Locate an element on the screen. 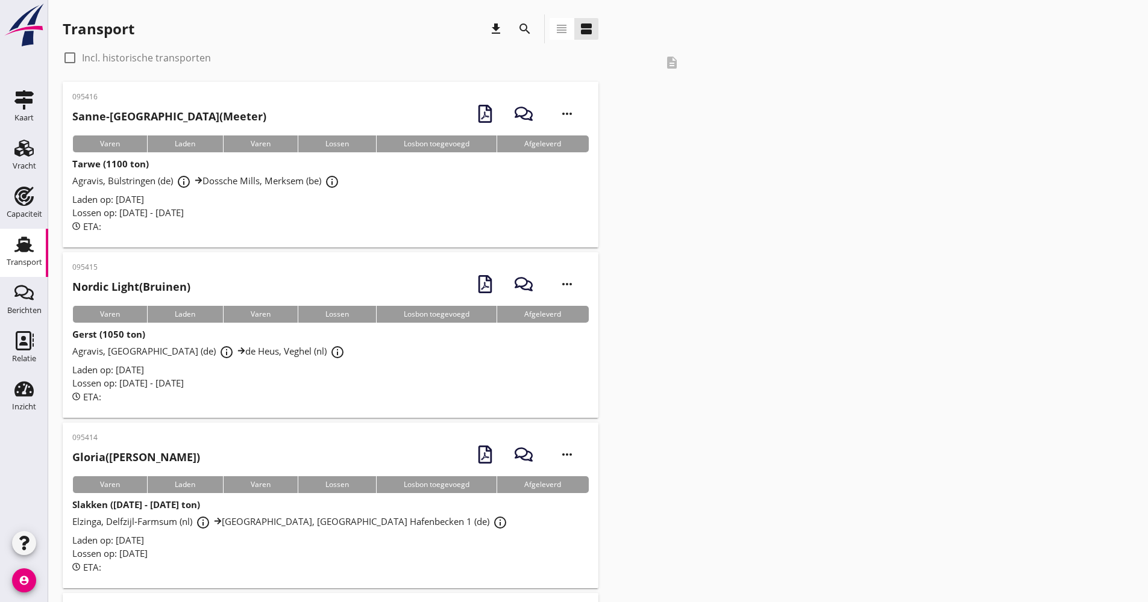 The width and height of the screenshot is (1148, 602). strong: Nordic Light is located at coordinates (105, 287).